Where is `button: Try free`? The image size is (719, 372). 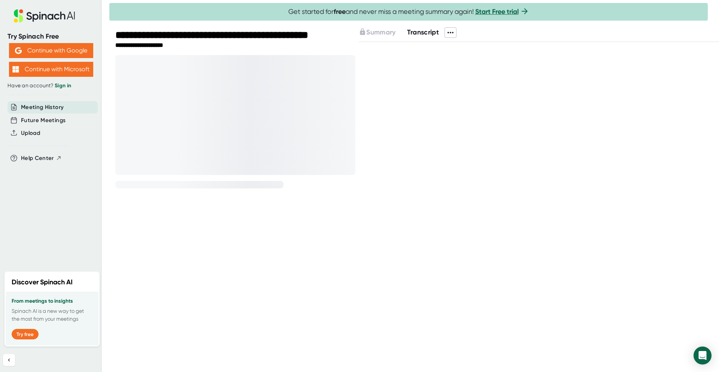
button: Try free is located at coordinates (25, 334).